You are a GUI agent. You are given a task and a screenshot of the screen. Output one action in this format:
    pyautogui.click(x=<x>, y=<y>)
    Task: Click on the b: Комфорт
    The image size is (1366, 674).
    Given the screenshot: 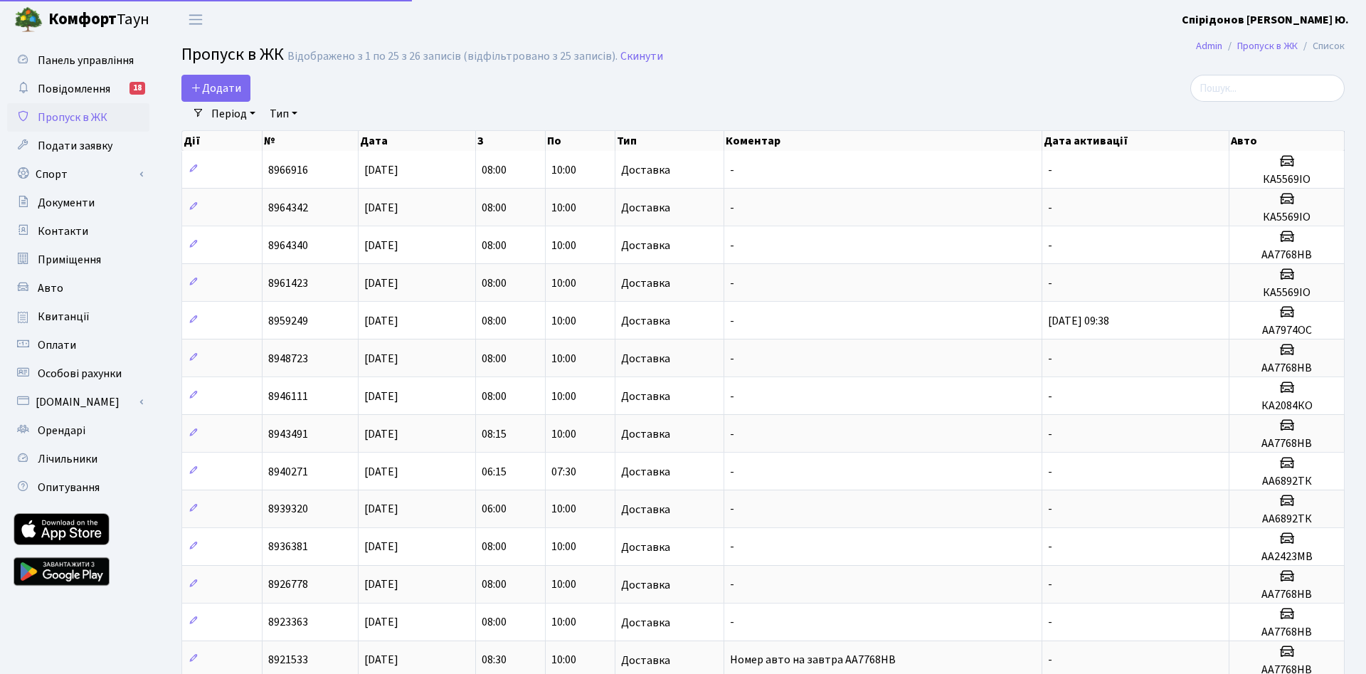 What is the action you would take?
    pyautogui.click(x=83, y=19)
    